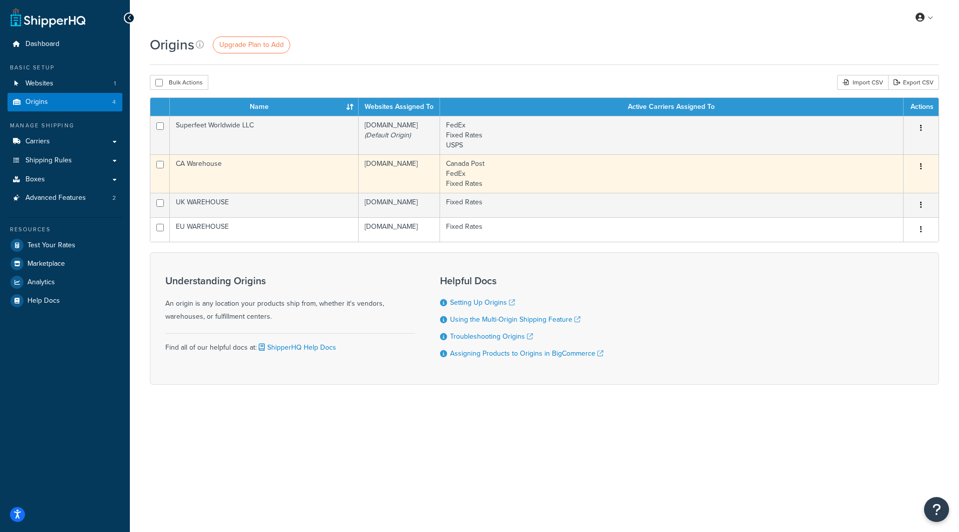 The width and height of the screenshot is (959, 532). I want to click on button: Bulk Actions, so click(179, 82).